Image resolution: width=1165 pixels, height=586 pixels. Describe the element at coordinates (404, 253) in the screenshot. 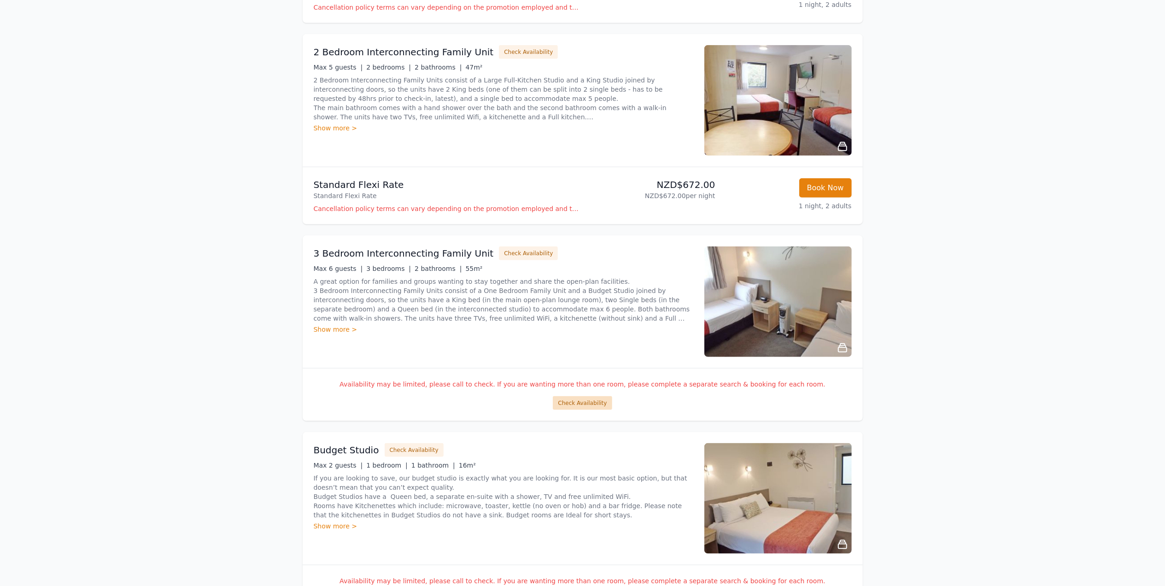

I see `h3: 3 Bedroom Interconnecting Family Unit` at that location.